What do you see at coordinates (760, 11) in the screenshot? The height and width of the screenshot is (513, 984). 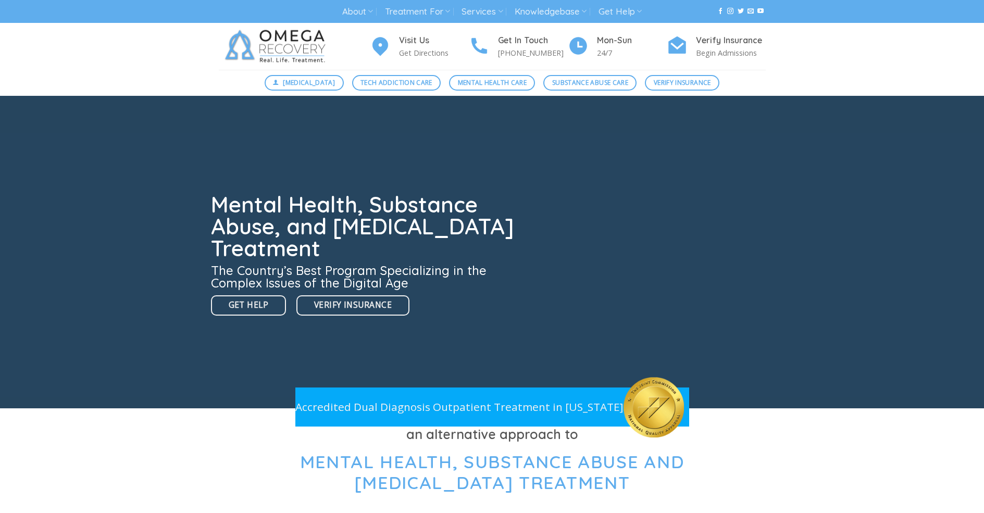 I see `a: Follow on YouTube` at bounding box center [760, 11].